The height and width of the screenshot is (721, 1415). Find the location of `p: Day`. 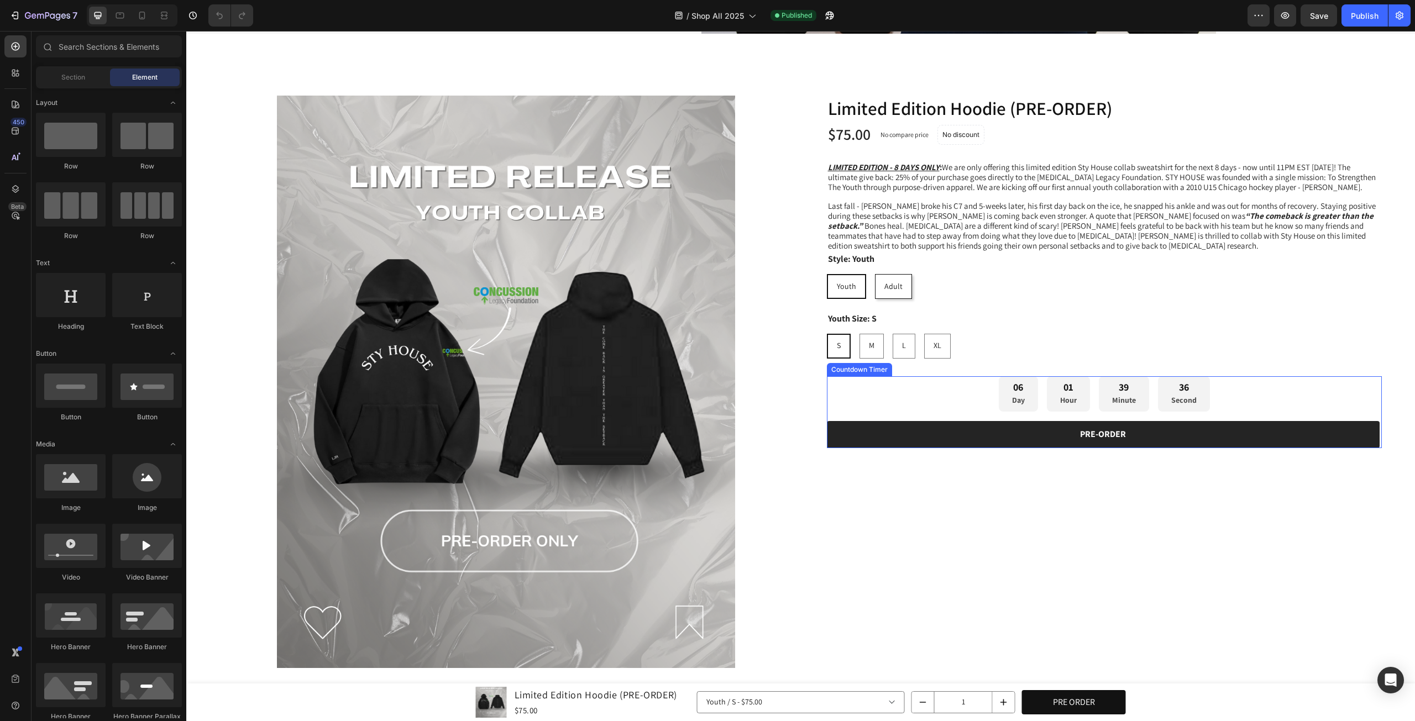

p: Day is located at coordinates (832, 369).